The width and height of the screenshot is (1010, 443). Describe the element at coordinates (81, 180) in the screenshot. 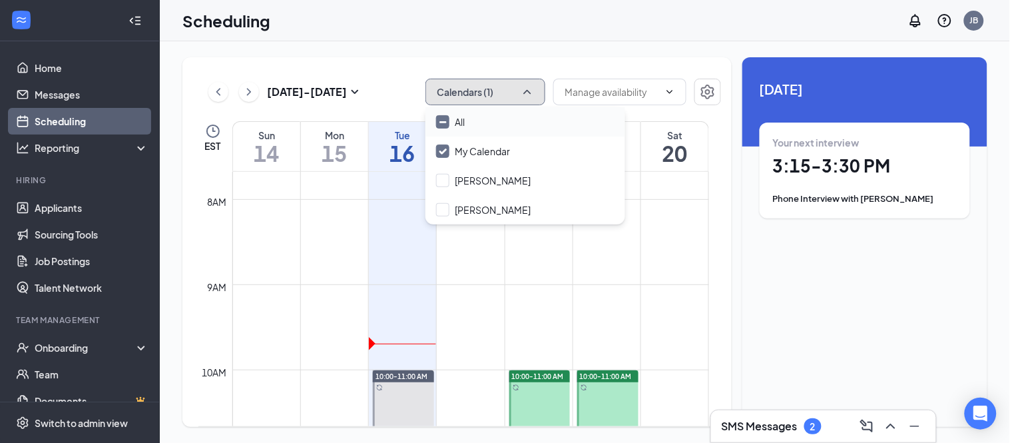

I see `div: Hiring` at that location.